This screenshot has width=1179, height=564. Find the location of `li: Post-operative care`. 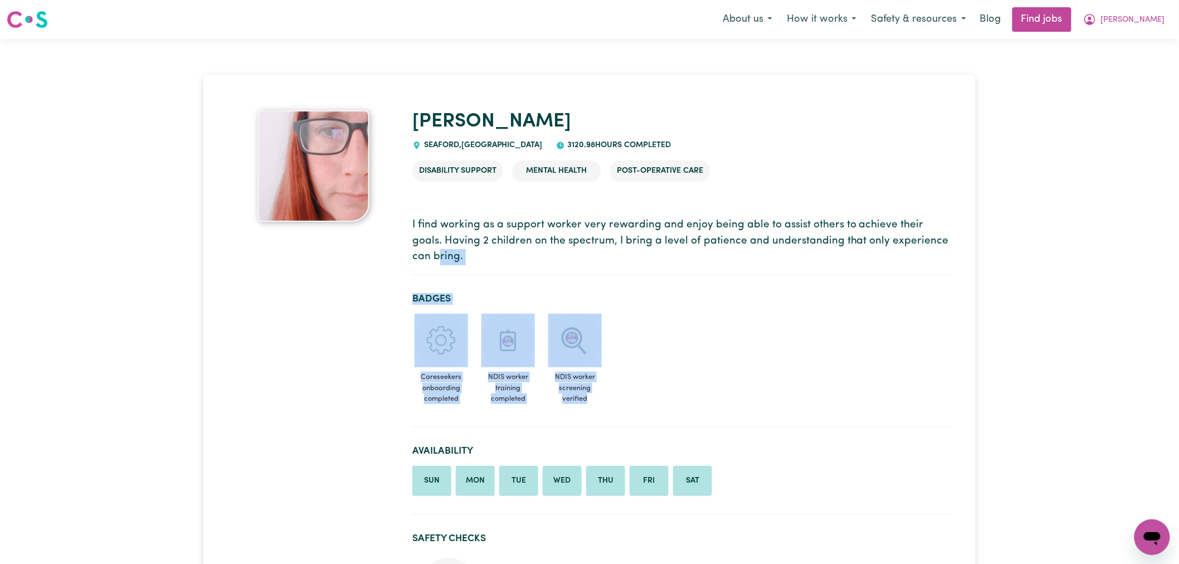

li: Post-operative care is located at coordinates (660, 171).